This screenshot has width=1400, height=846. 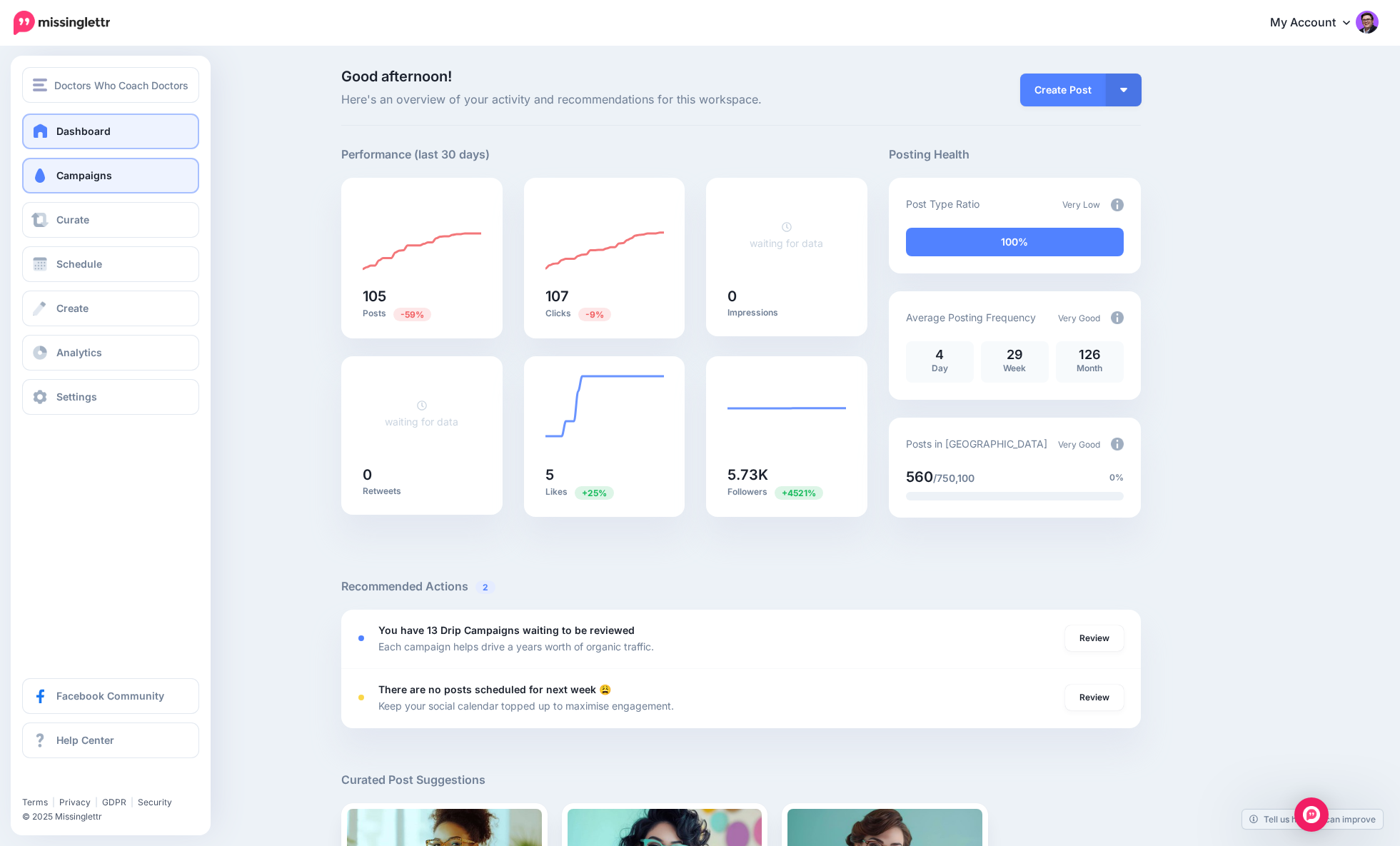 What do you see at coordinates (1015, 155) in the screenshot?
I see `h5: Posting Health` at bounding box center [1015, 155].